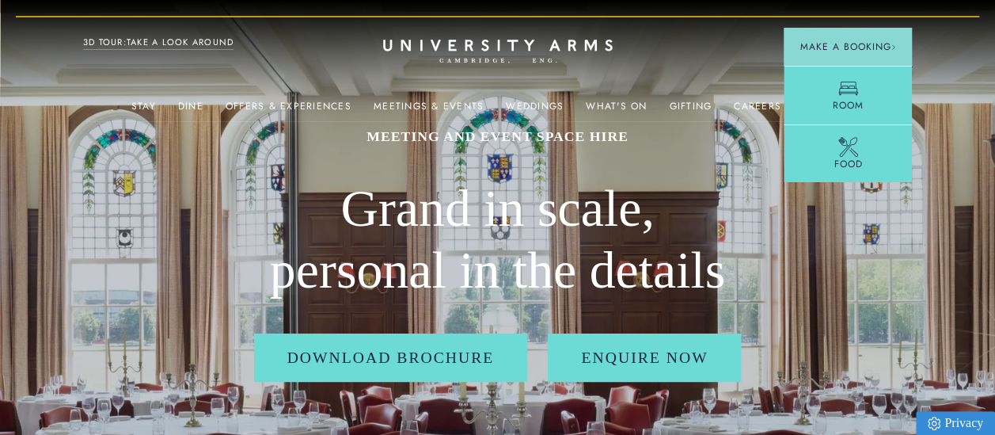  Describe the element at coordinates (934, 423) in the screenshot. I see `img: Privacy` at that location.